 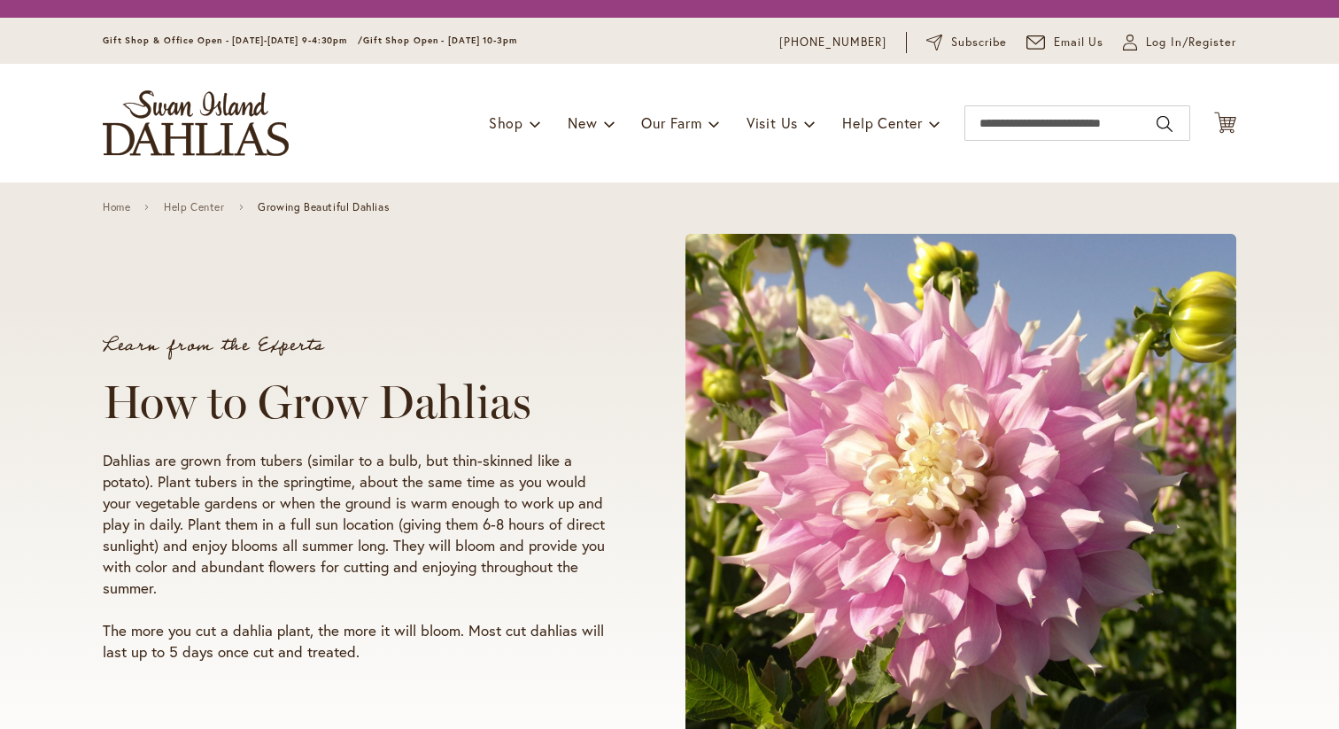 What do you see at coordinates (194, 207) in the screenshot?
I see `a: Help Center` at bounding box center [194, 207].